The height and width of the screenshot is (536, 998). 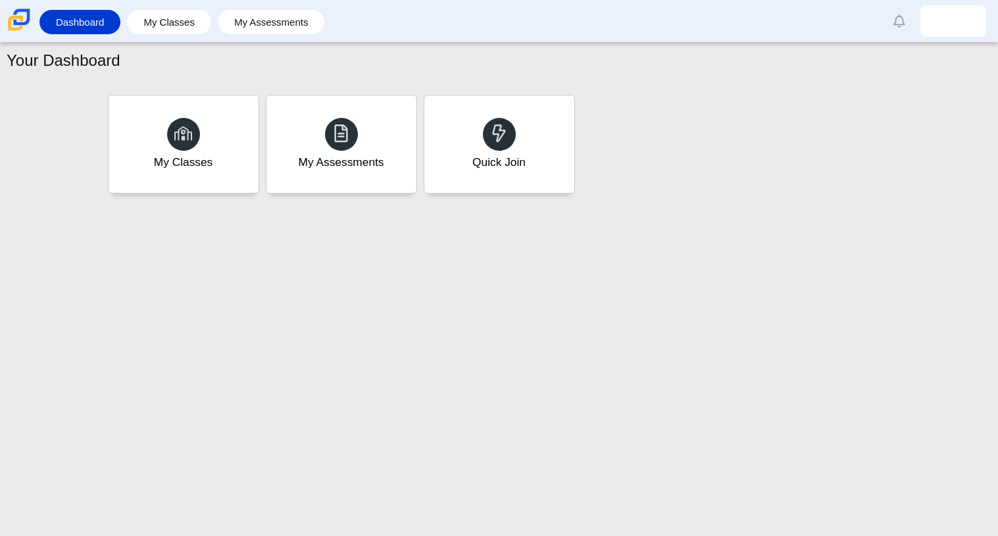 What do you see at coordinates (953, 21) in the screenshot?
I see `a: raniya.fipps.X6C5MD` at bounding box center [953, 21].